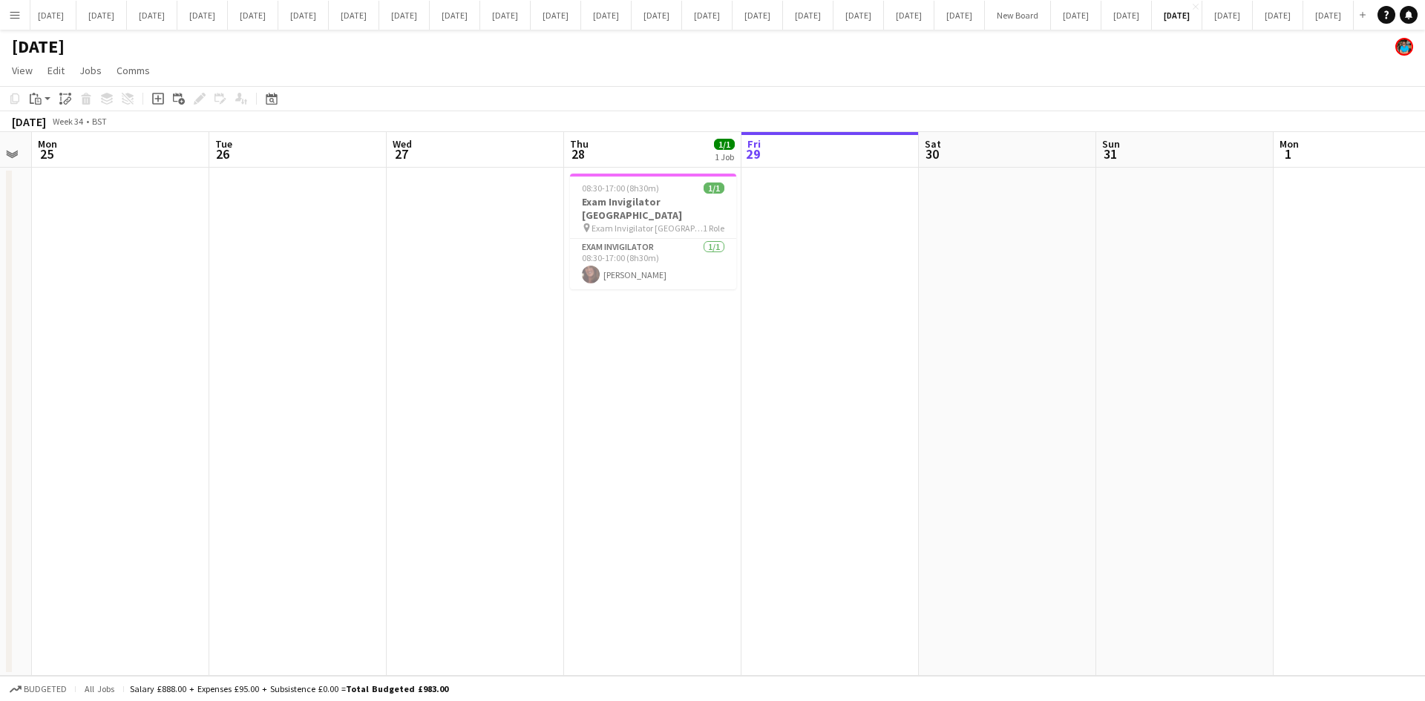 The width and height of the screenshot is (1425, 701). Describe the element at coordinates (99, 121) in the screenshot. I see `div: BST` at that location.